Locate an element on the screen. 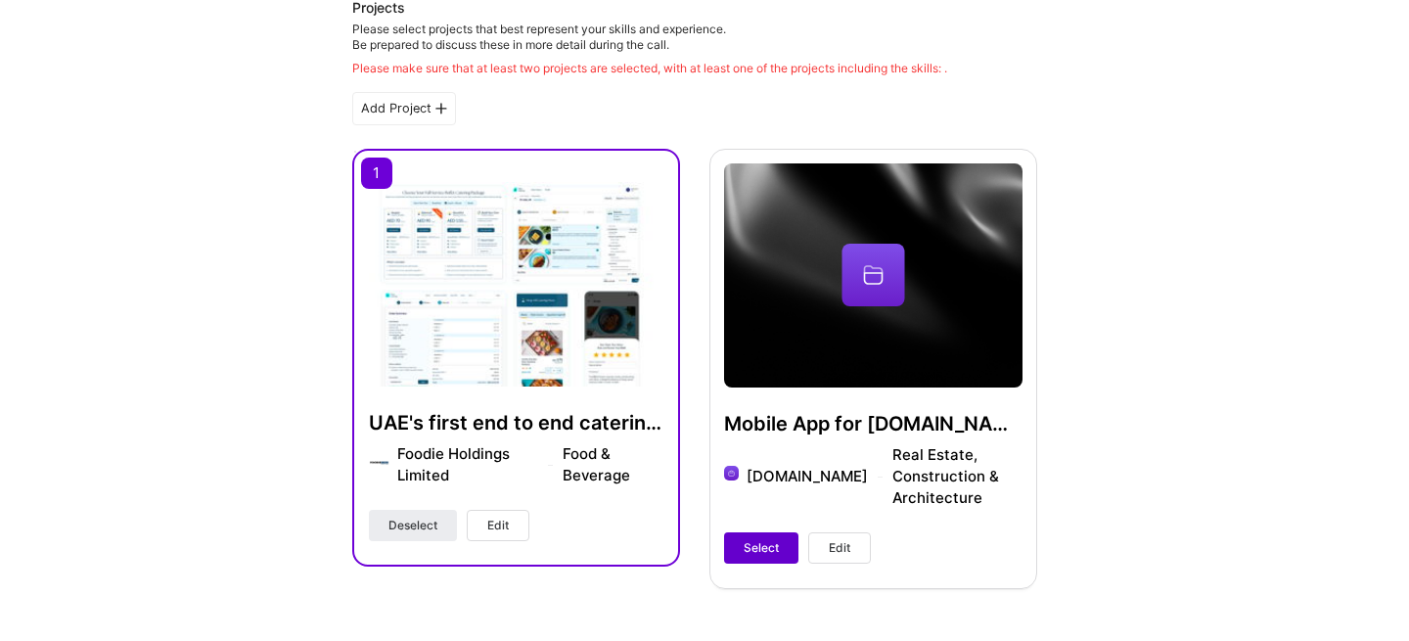 This screenshot has width=1409, height=641. img: Company logo is located at coordinates (379, 463).